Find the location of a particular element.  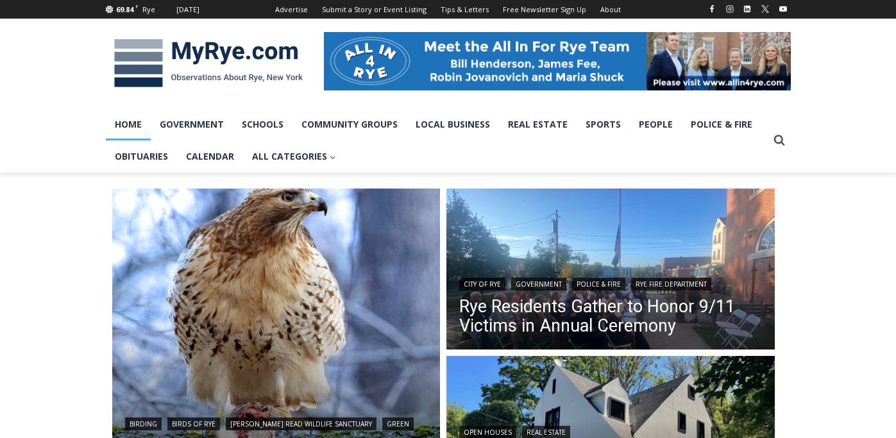

img: All in for Rye is located at coordinates (558, 61).